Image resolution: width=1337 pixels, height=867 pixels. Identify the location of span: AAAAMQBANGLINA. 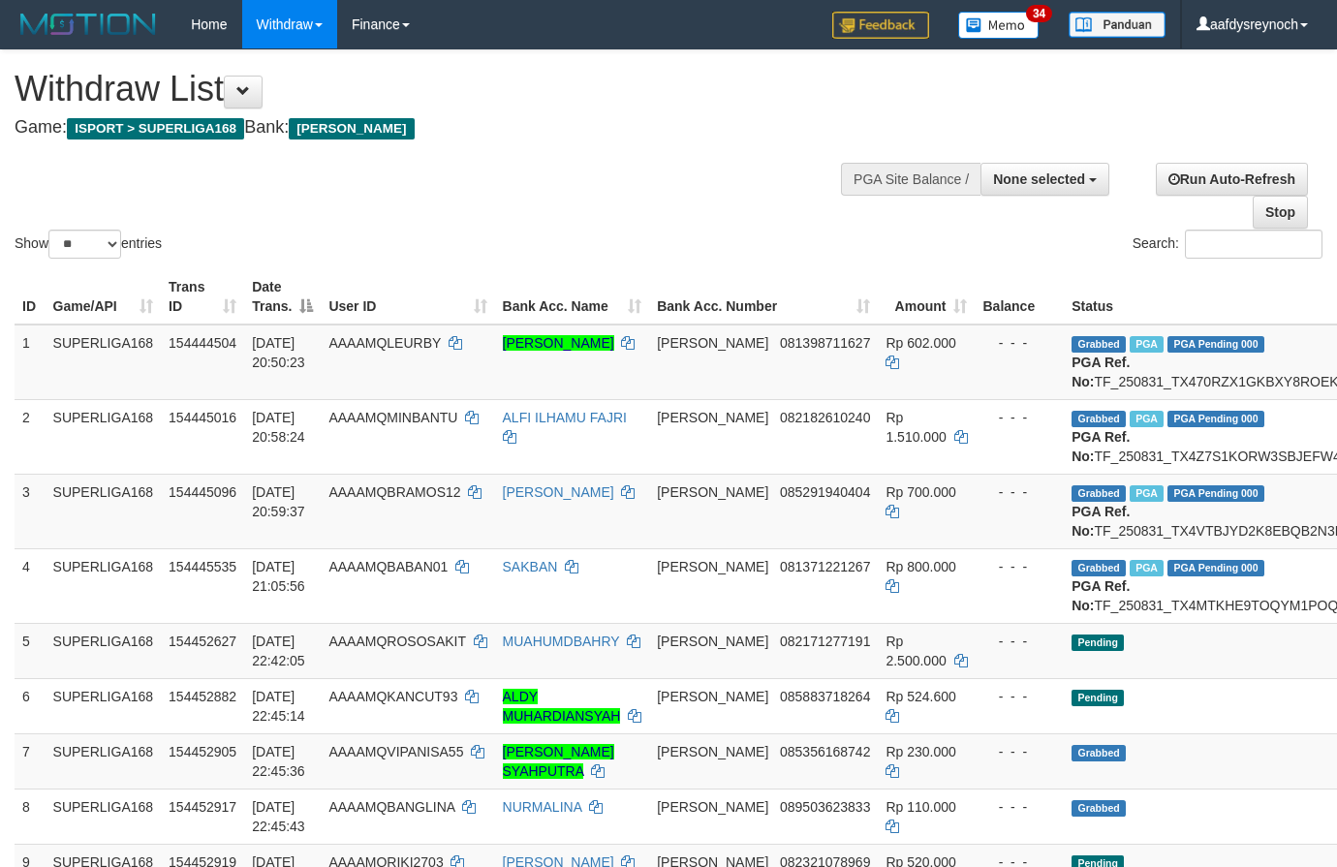
(391, 807).